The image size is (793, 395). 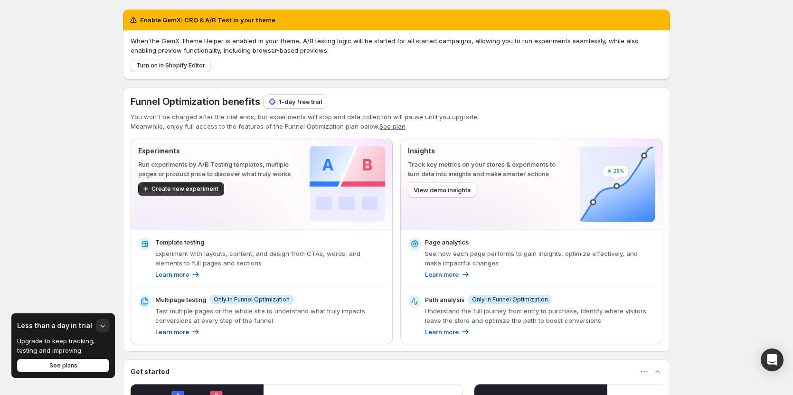 What do you see at coordinates (540, 258) in the screenshot?
I see `p: See how each page performs to gain insights, optimize effectively, and make impactful changes` at bounding box center [540, 258].